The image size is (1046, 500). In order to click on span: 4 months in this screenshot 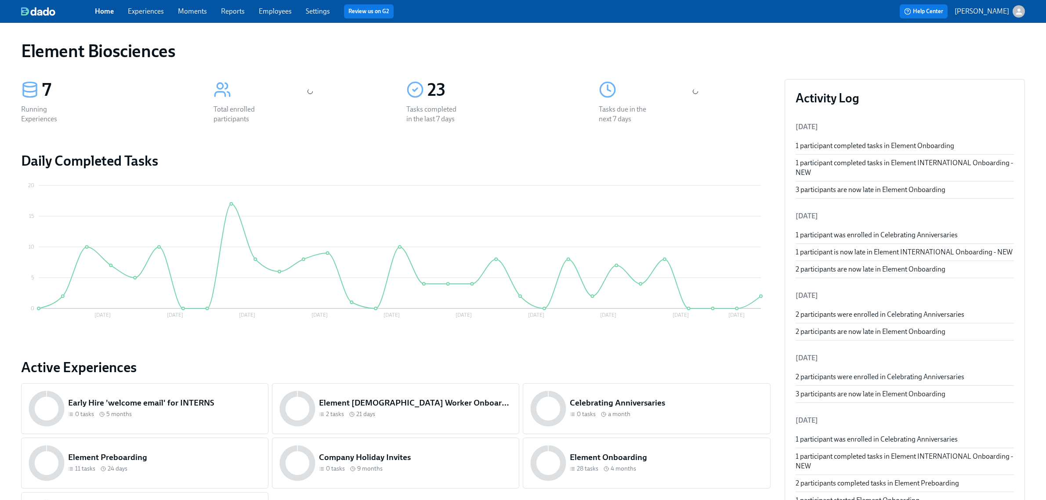, I will do `click(624, 468)`.